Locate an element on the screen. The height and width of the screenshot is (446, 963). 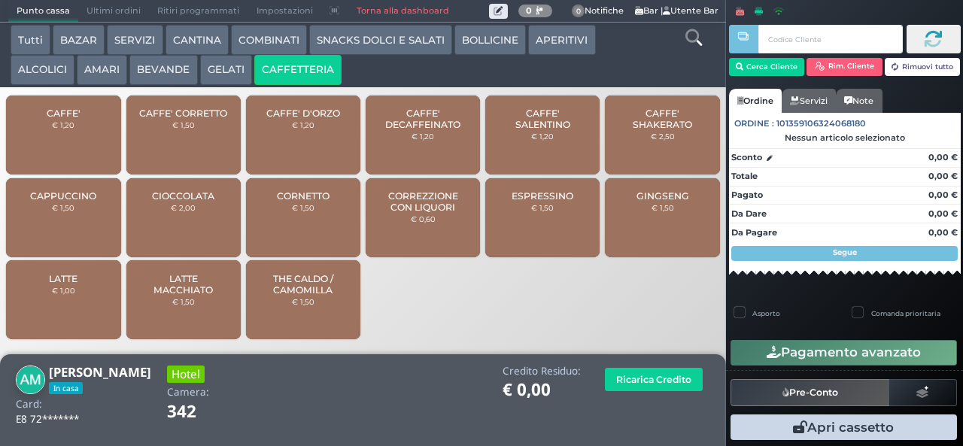
strong: Totale is located at coordinates (744, 176).